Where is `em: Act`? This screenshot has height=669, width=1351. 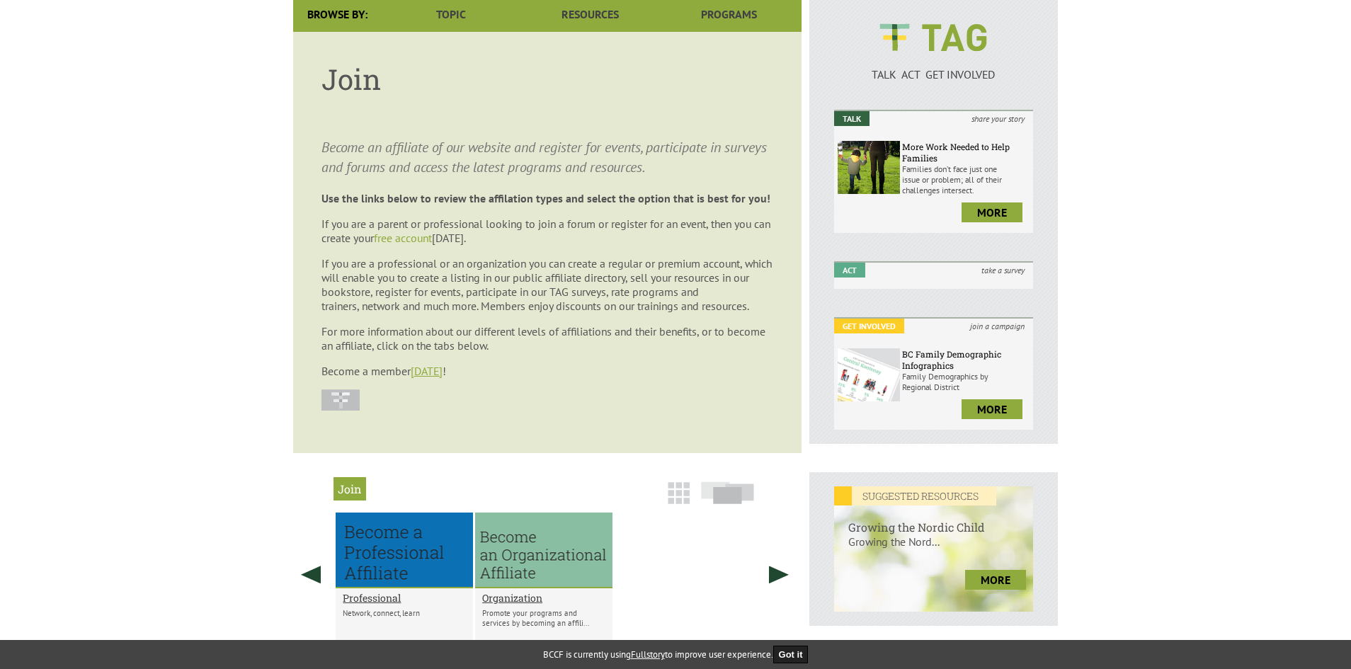 em: Act is located at coordinates (850, 270).